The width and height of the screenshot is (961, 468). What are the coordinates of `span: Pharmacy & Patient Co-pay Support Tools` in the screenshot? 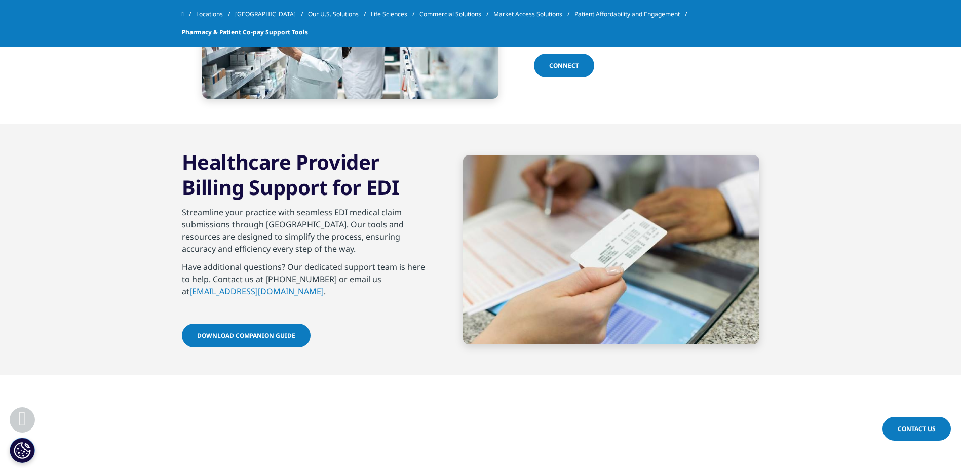 It's located at (245, 32).